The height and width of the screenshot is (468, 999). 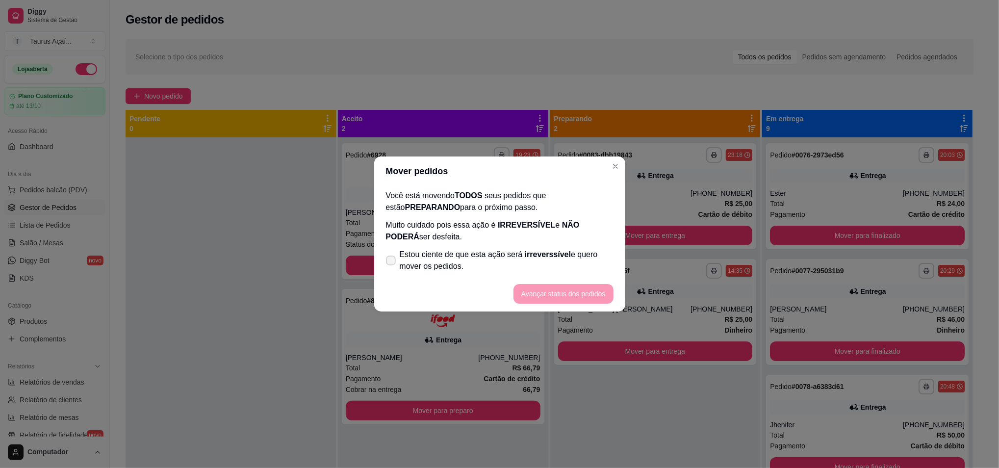 I want to click on p: Muito cuidado pois essa ação é e ser desfeita., so click(x=500, y=231).